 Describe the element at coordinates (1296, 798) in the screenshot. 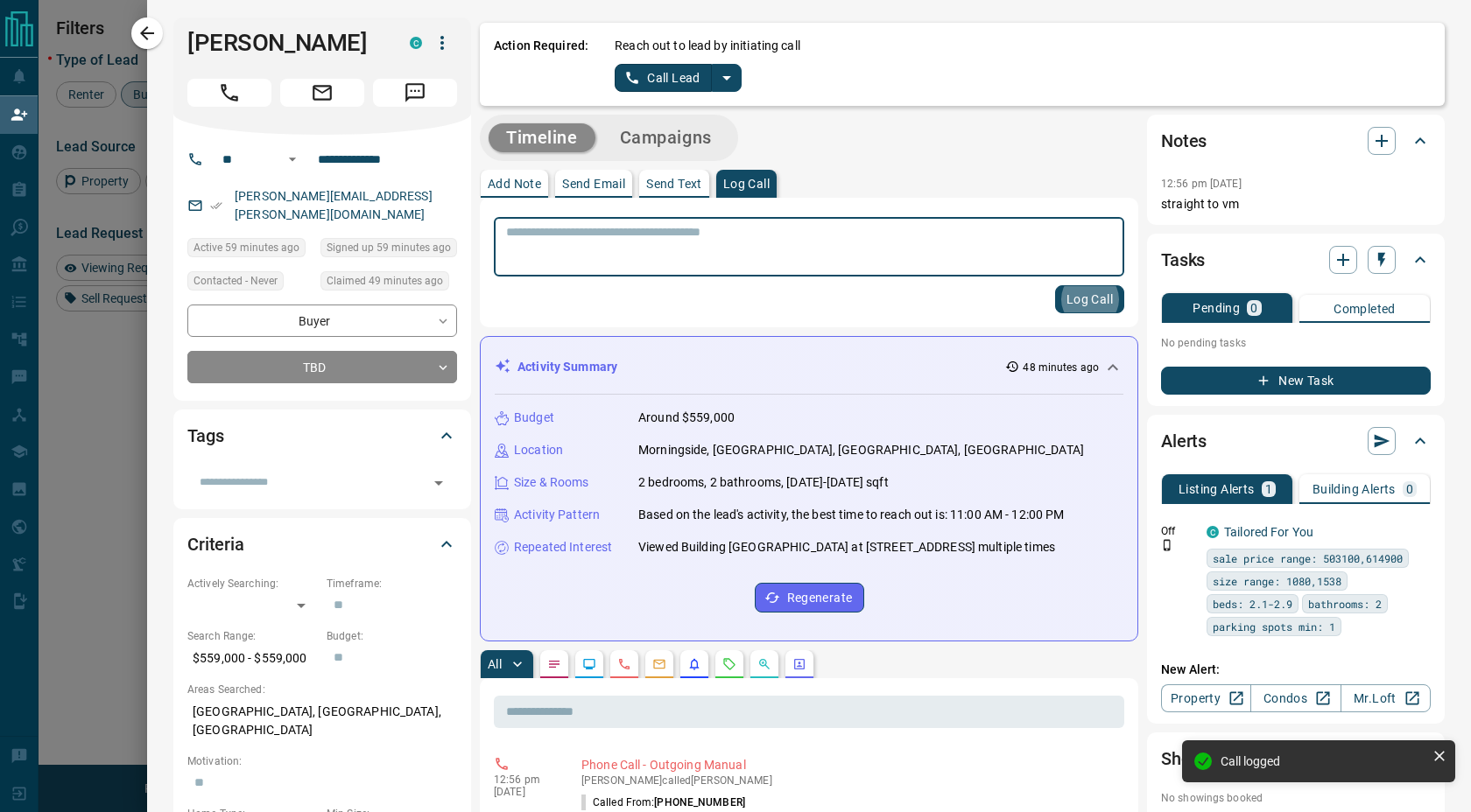

I see `p: No showings booked` at that location.